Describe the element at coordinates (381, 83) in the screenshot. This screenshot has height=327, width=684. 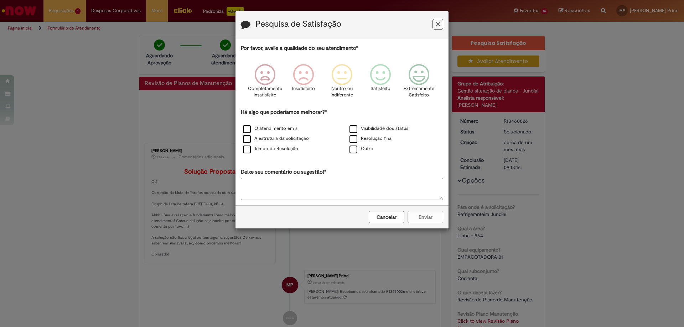
I see `div: Satisfeito` at that location.